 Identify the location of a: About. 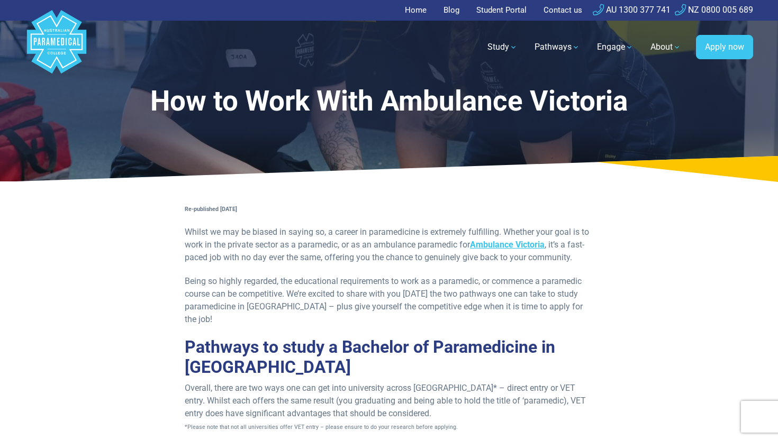
(666, 47).